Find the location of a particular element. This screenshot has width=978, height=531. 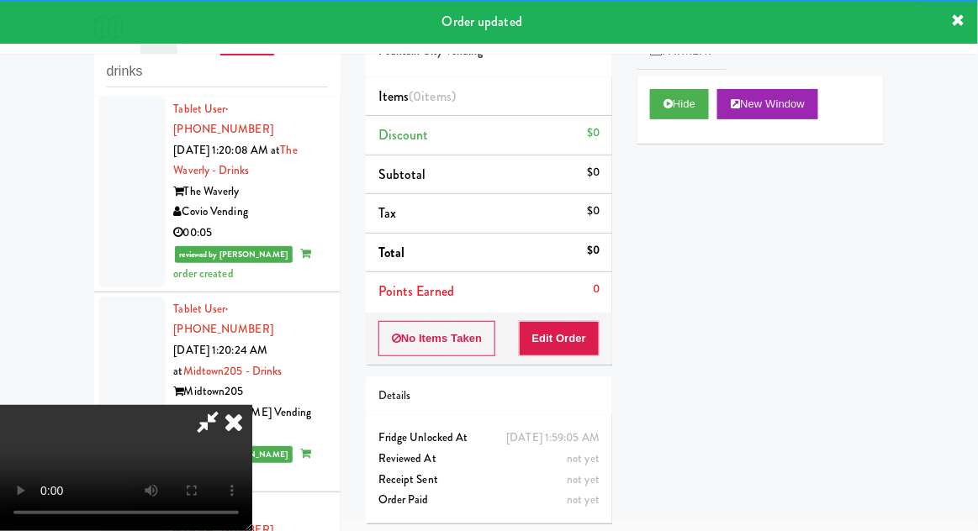

div: Covio Vending is located at coordinates (251, 212).